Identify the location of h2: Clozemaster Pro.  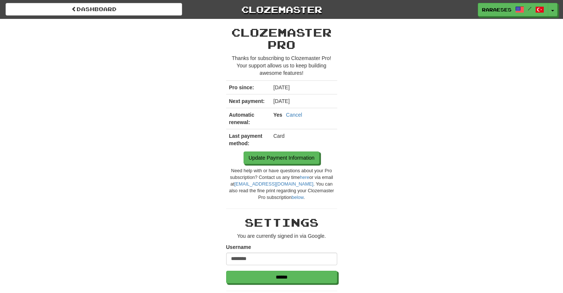
(282, 39).